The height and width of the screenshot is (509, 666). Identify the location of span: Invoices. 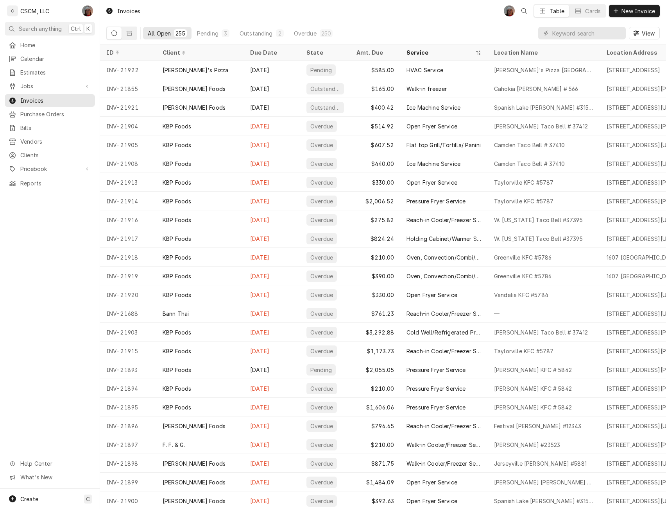
(55, 100).